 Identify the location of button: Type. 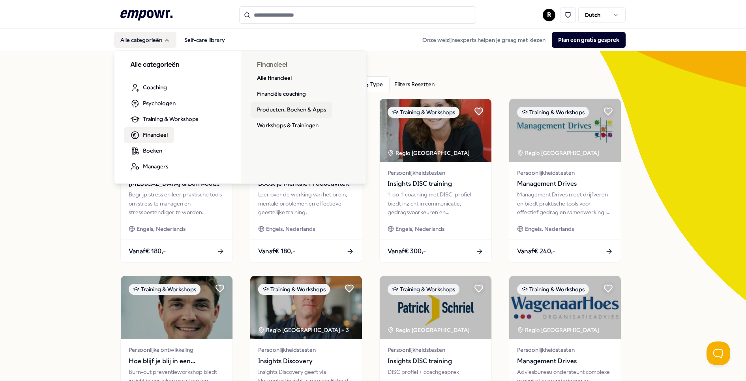
(373, 84).